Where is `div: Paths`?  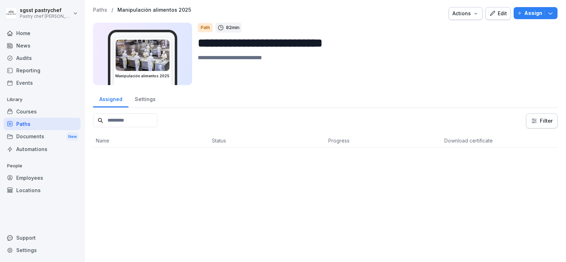
div: Paths is located at coordinates (42, 124).